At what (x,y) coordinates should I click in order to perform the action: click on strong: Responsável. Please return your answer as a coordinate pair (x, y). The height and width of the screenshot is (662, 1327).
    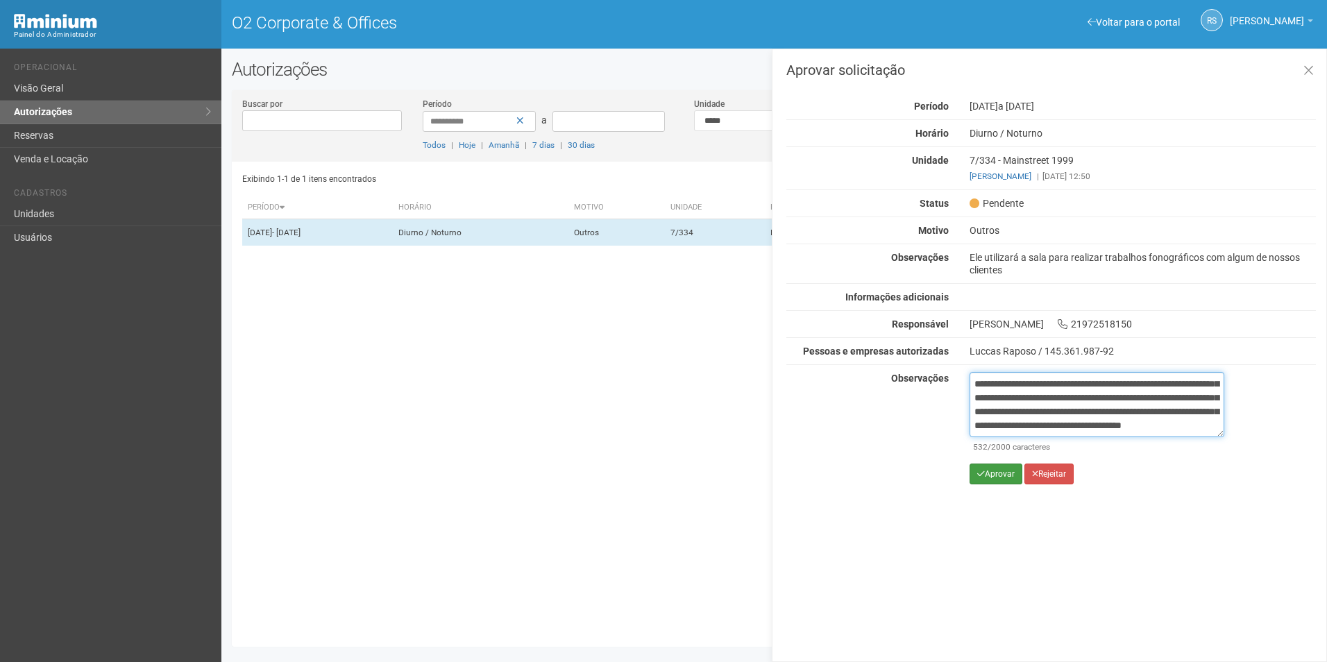
    Looking at the image, I should click on (920, 324).